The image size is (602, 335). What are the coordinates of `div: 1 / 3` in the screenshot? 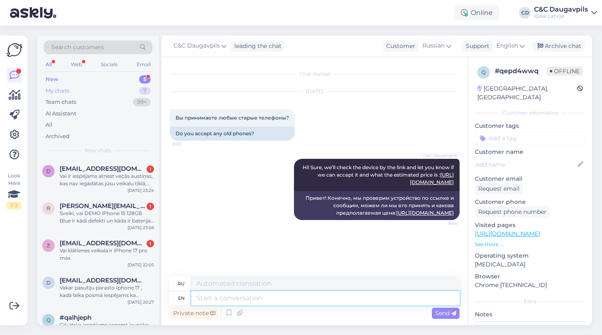 It's located at (14, 206).